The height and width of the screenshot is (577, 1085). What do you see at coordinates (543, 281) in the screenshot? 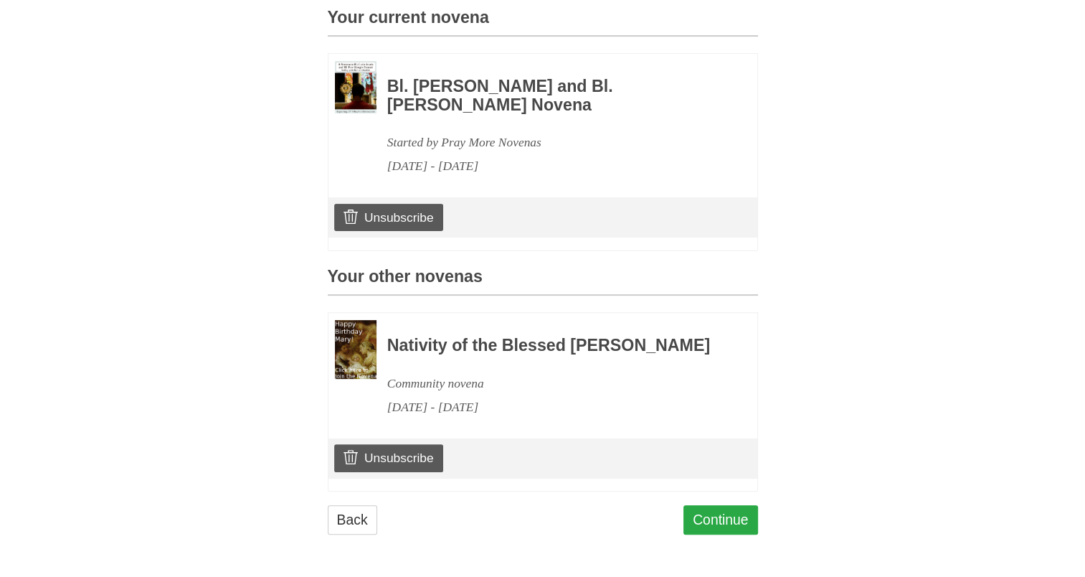
I see `h3: Your other novenas` at bounding box center [543, 281].